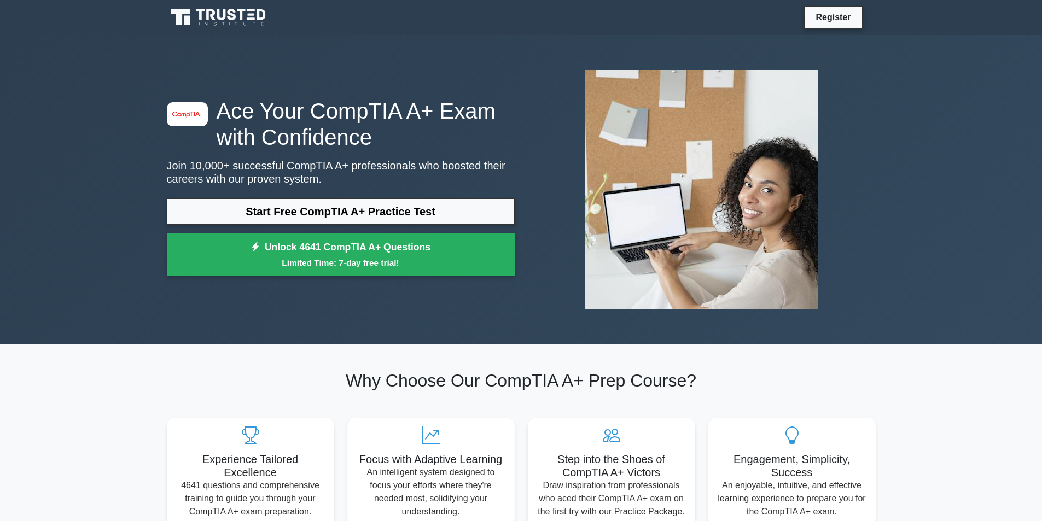 The image size is (1042, 521). Describe the element at coordinates (521, 381) in the screenshot. I see `h2: Why Choose Our CompTIA A+ Prep Course?` at that location.